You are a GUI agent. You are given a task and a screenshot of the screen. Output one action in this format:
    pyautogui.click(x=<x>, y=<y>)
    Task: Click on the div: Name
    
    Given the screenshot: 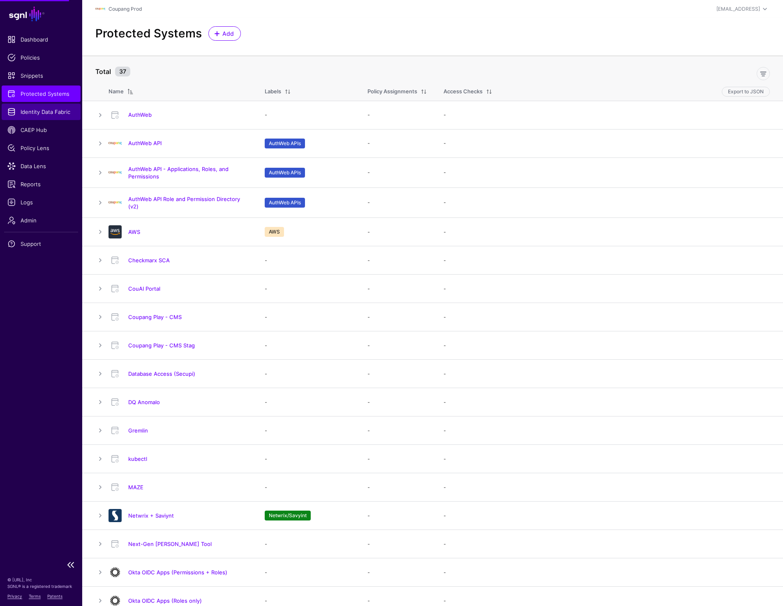 What is the action you would take?
    pyautogui.click(x=116, y=92)
    